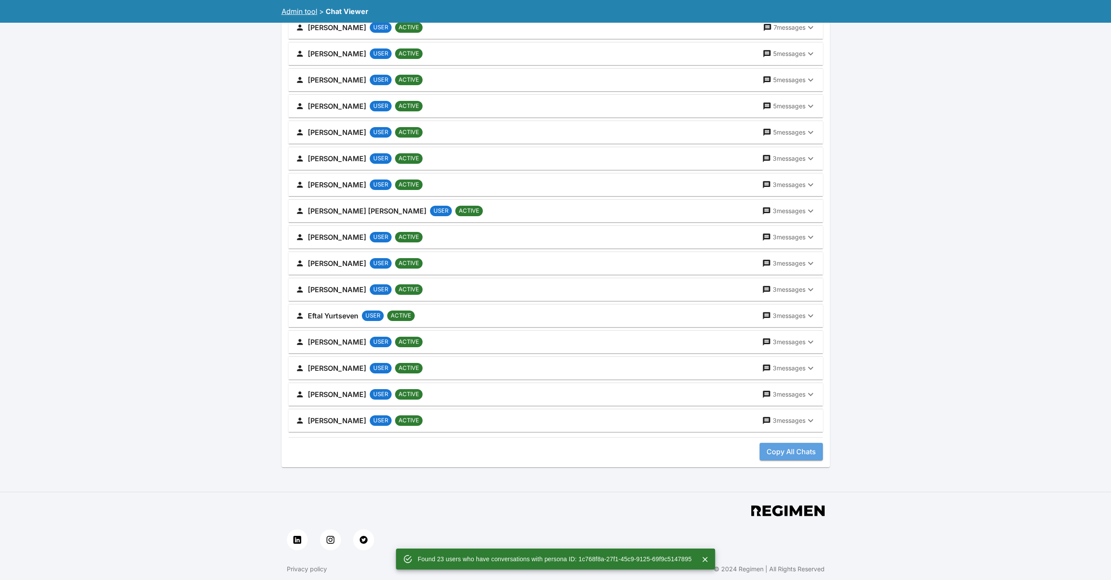 The image size is (1111, 580). I want to click on button: Eftal YurtsevenUSERACTIVE3messages, so click(556, 316).